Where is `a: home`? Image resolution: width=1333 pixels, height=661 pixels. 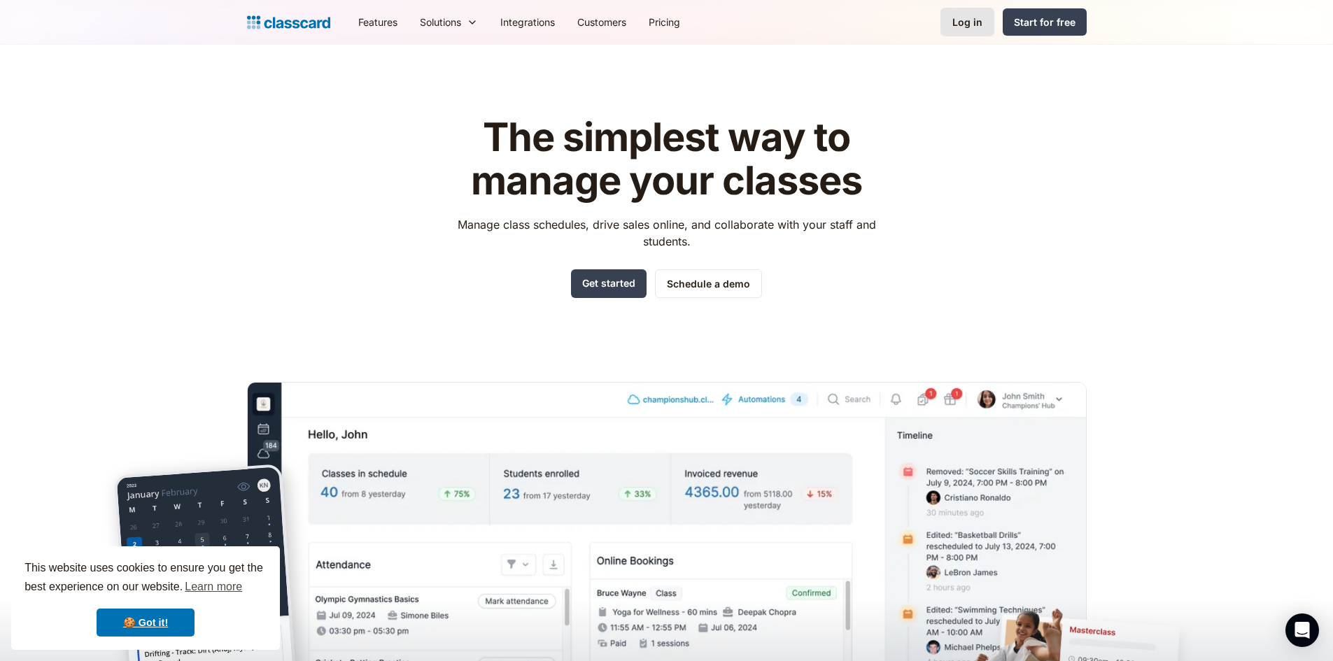
a: home is located at coordinates (288, 22).